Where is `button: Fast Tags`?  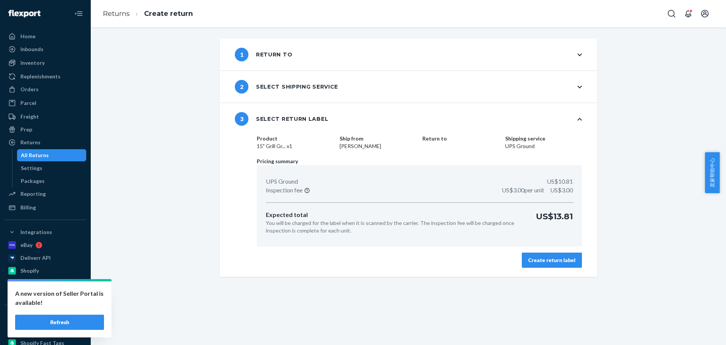 button: Fast Tags is located at coordinates (45, 317).